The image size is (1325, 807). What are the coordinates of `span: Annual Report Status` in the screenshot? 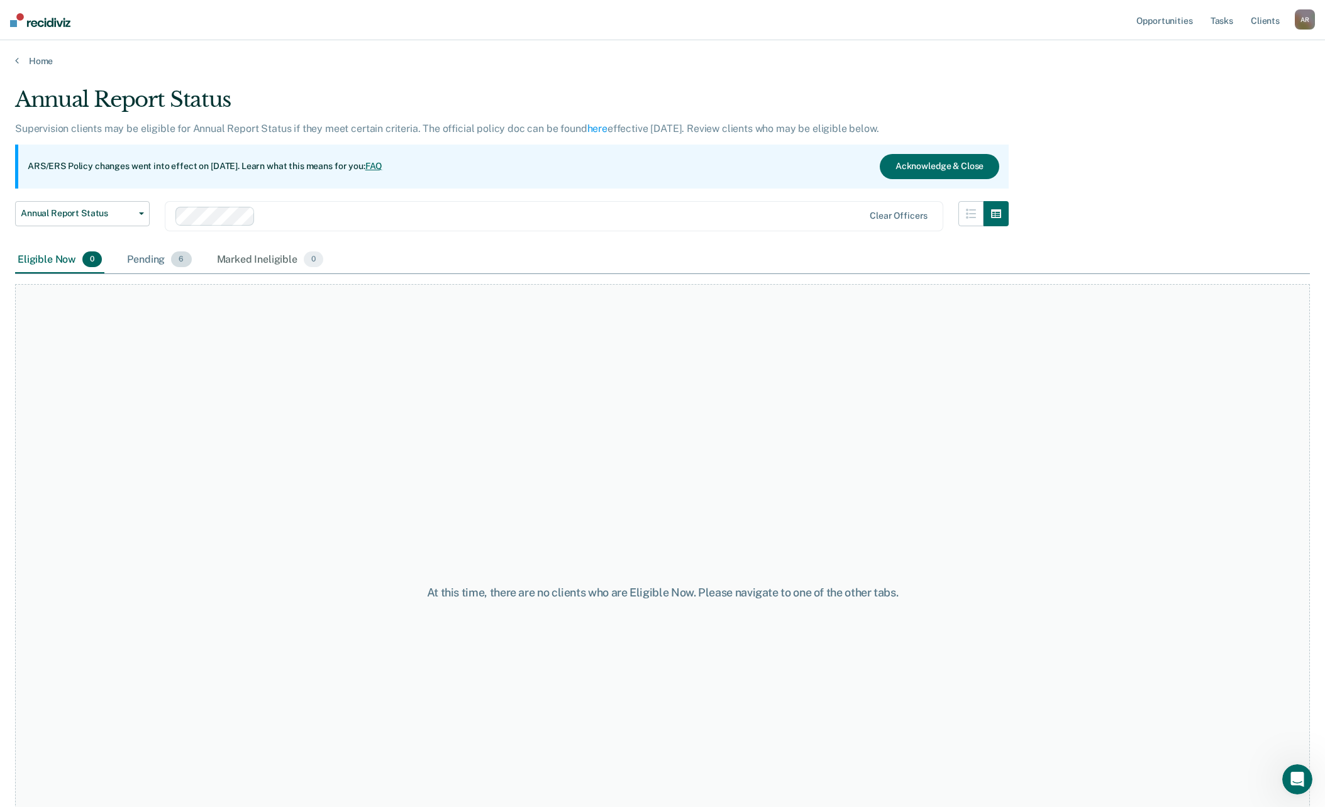 It's located at (77, 213).